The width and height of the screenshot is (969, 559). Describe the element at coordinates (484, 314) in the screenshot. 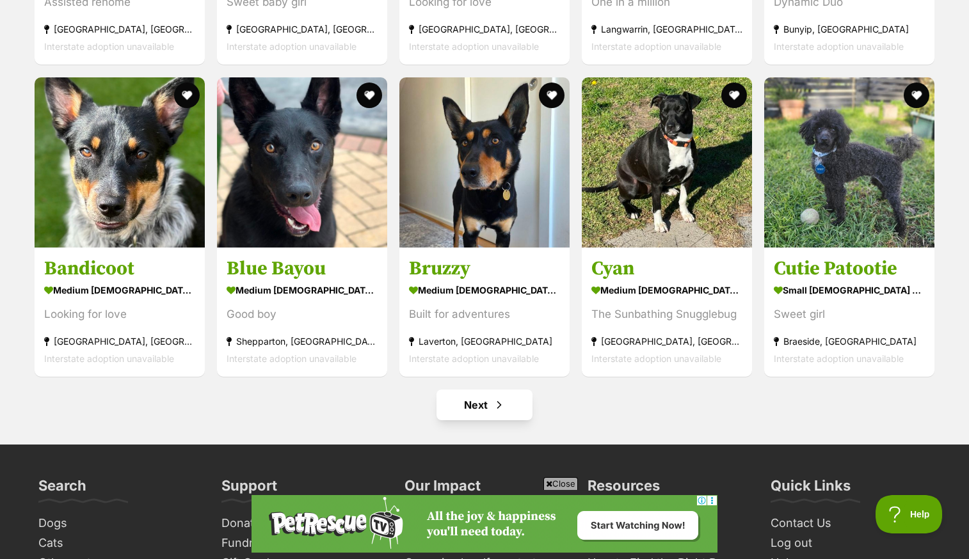

I see `div: Built for adventures` at that location.